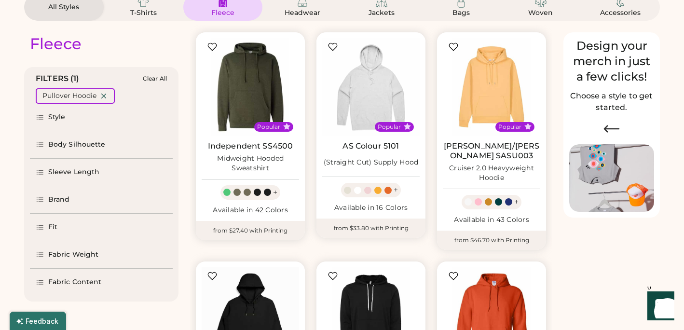 The image size is (684, 330). What do you see at coordinates (370, 146) in the screenshot?
I see `a: AS Colour 5101` at bounding box center [370, 146].